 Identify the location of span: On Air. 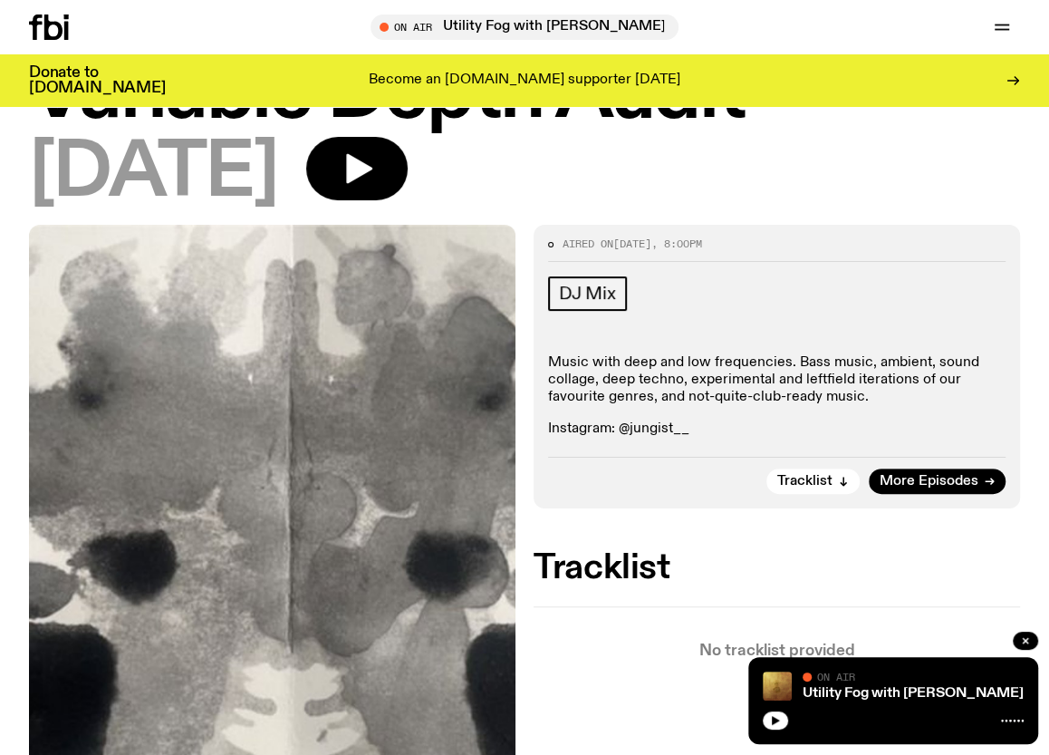
(836, 676).